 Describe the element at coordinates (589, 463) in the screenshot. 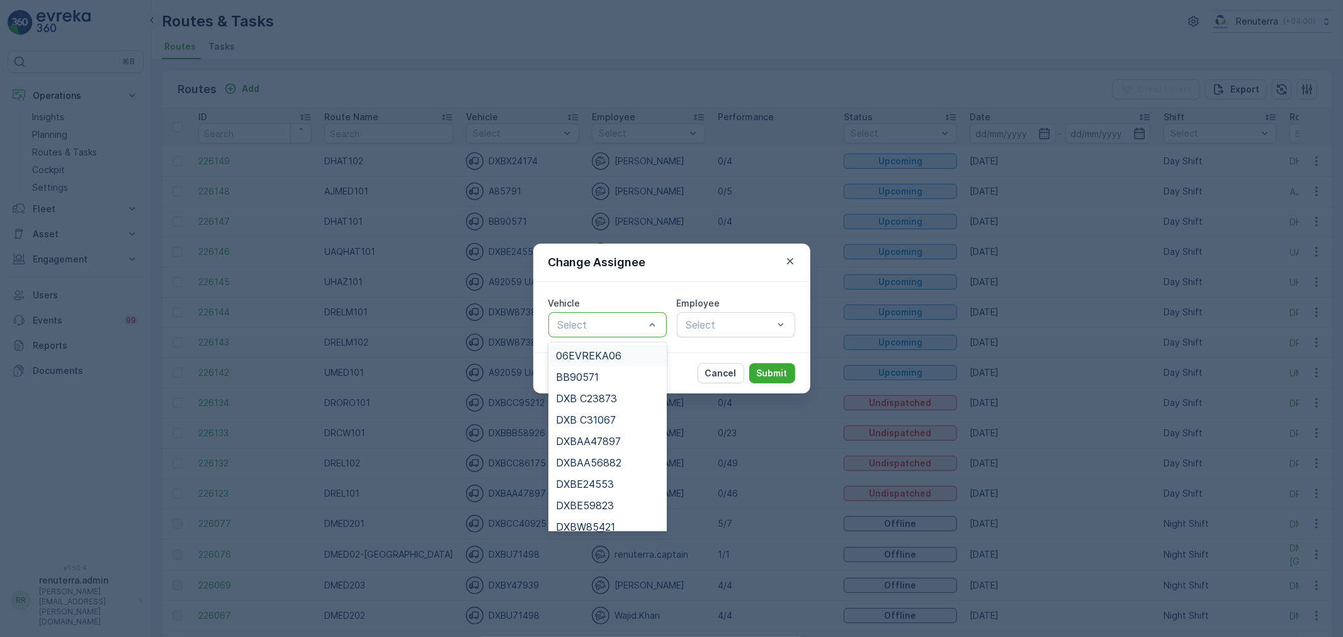

I see `span: DXBAA56882` at that location.